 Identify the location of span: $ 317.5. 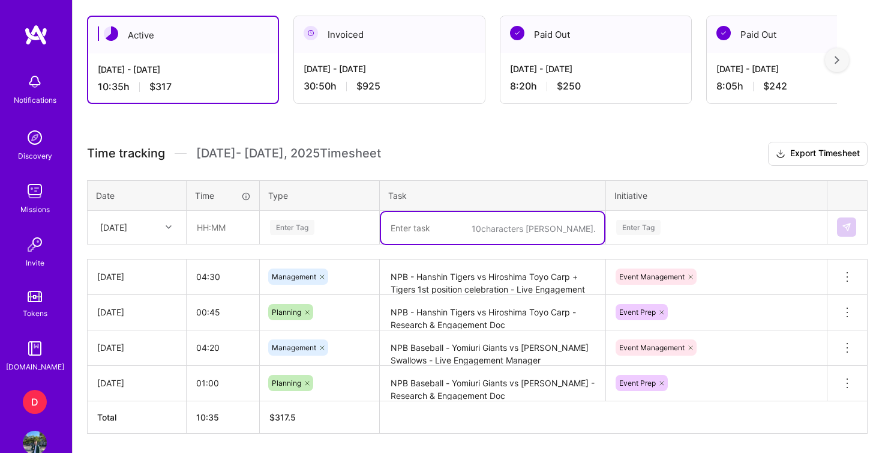
(283, 417).